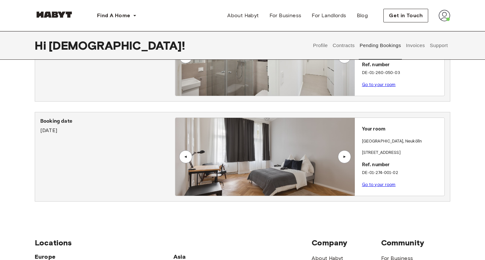 Image resolution: width=485 pixels, height=260 pixels. Describe the element at coordinates (380, 45) in the screenshot. I see `button: Pending Bookings` at that location.